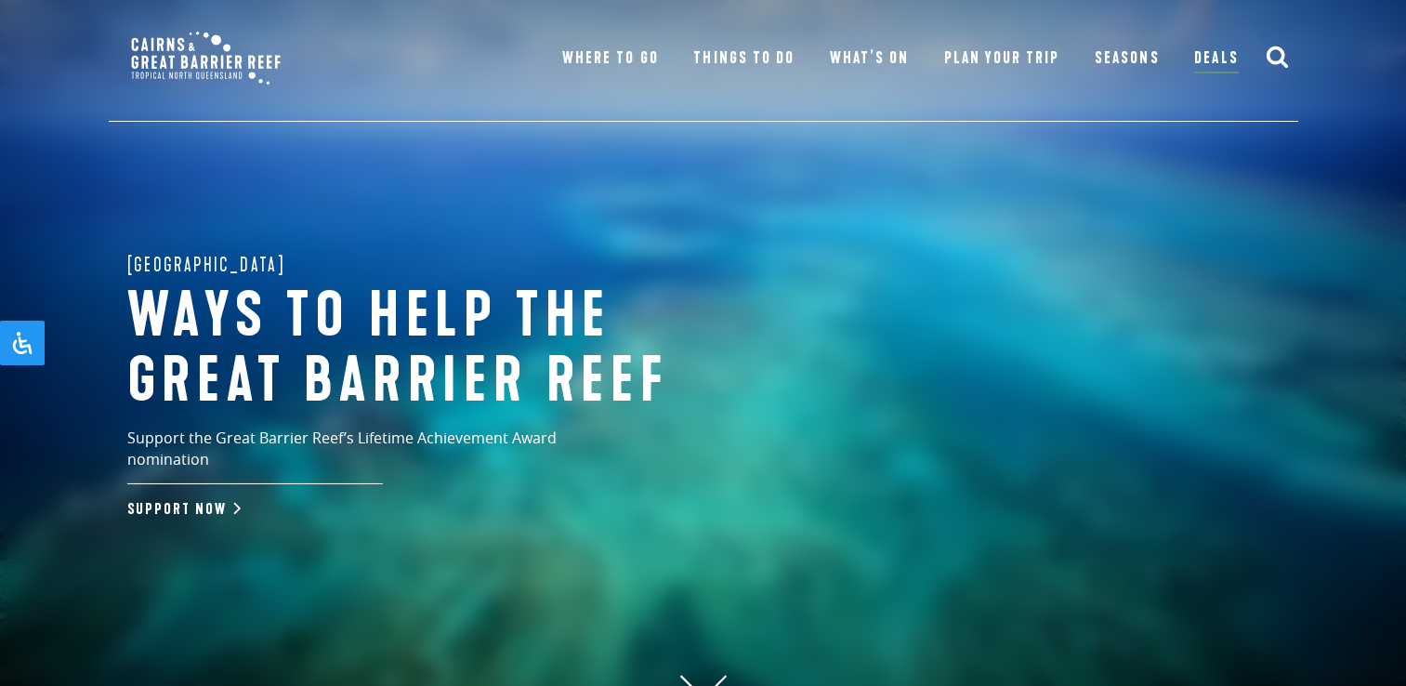  What do you see at coordinates (1216, 59) in the screenshot?
I see `a: Deals` at bounding box center [1216, 59].